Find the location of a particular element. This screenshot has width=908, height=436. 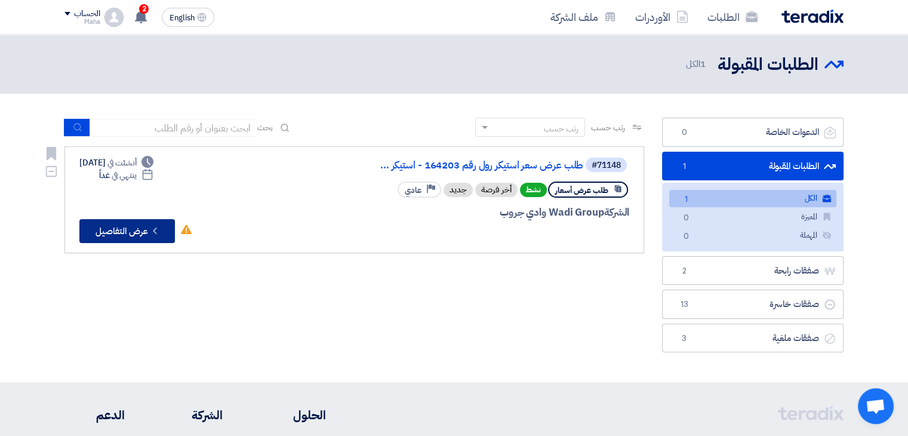

img: Teradix logo is located at coordinates (812, 16).